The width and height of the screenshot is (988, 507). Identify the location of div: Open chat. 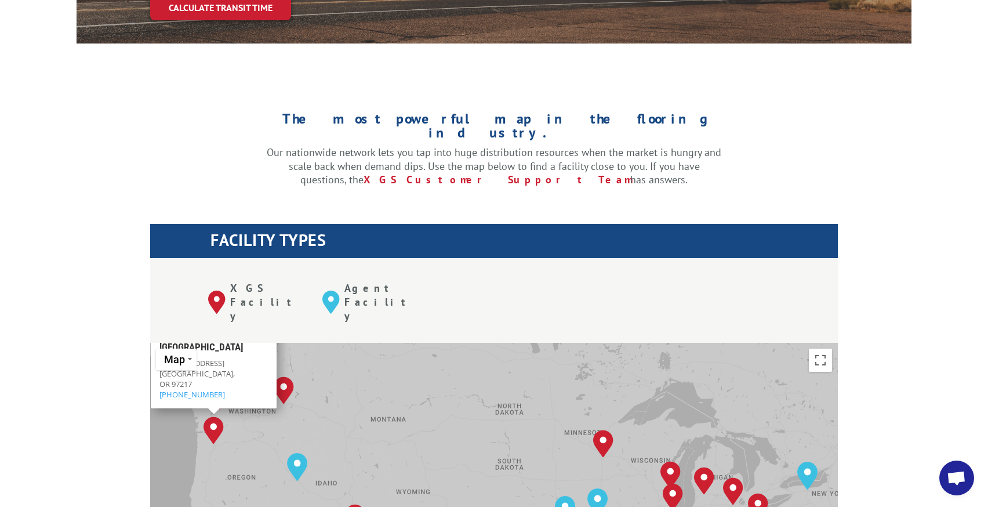
(957, 478).